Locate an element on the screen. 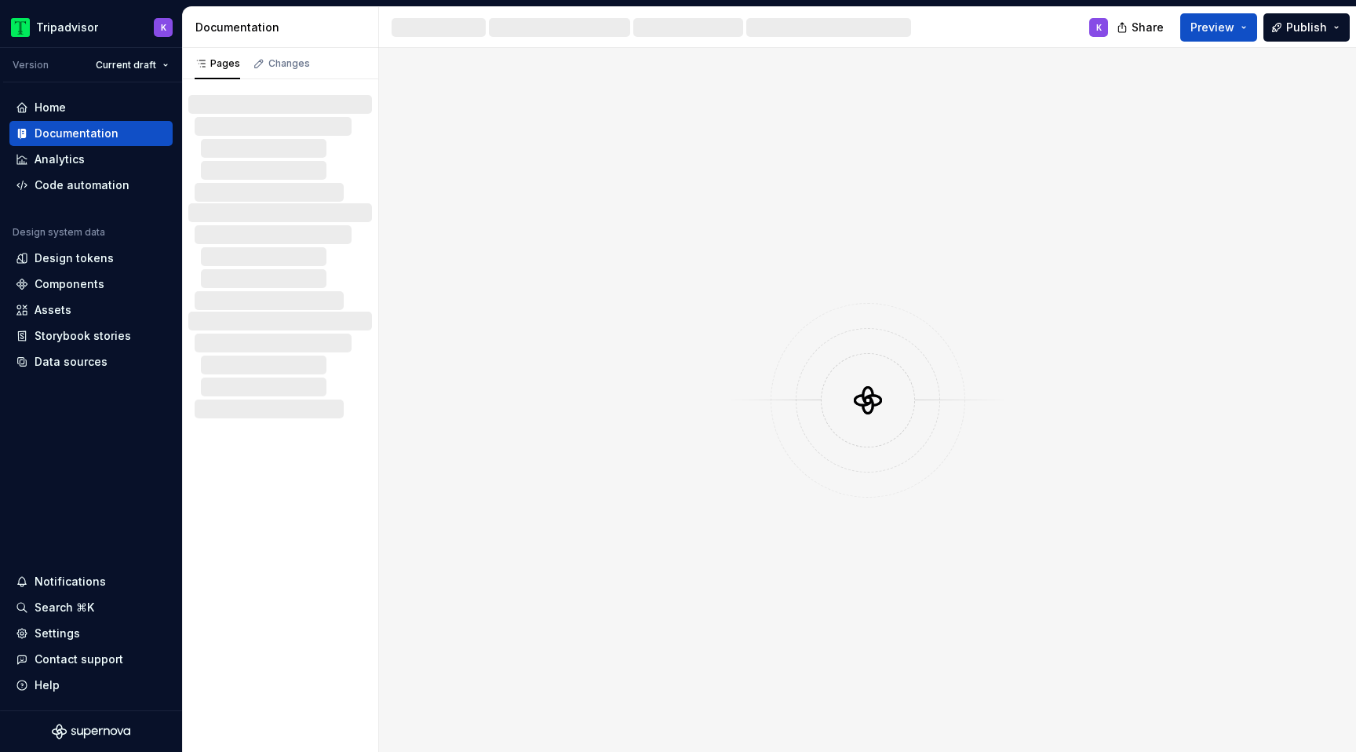 The image size is (1356, 752). div: Assets is located at coordinates (53, 310).